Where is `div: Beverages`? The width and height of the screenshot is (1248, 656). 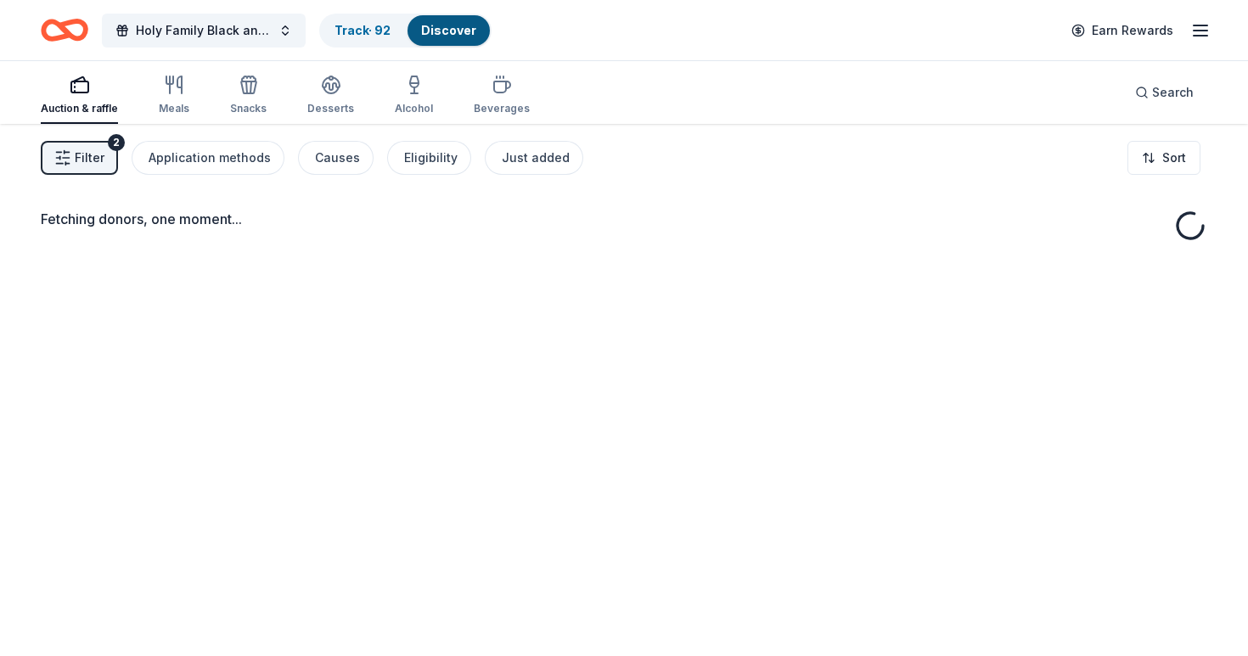 div: Beverages is located at coordinates (502, 109).